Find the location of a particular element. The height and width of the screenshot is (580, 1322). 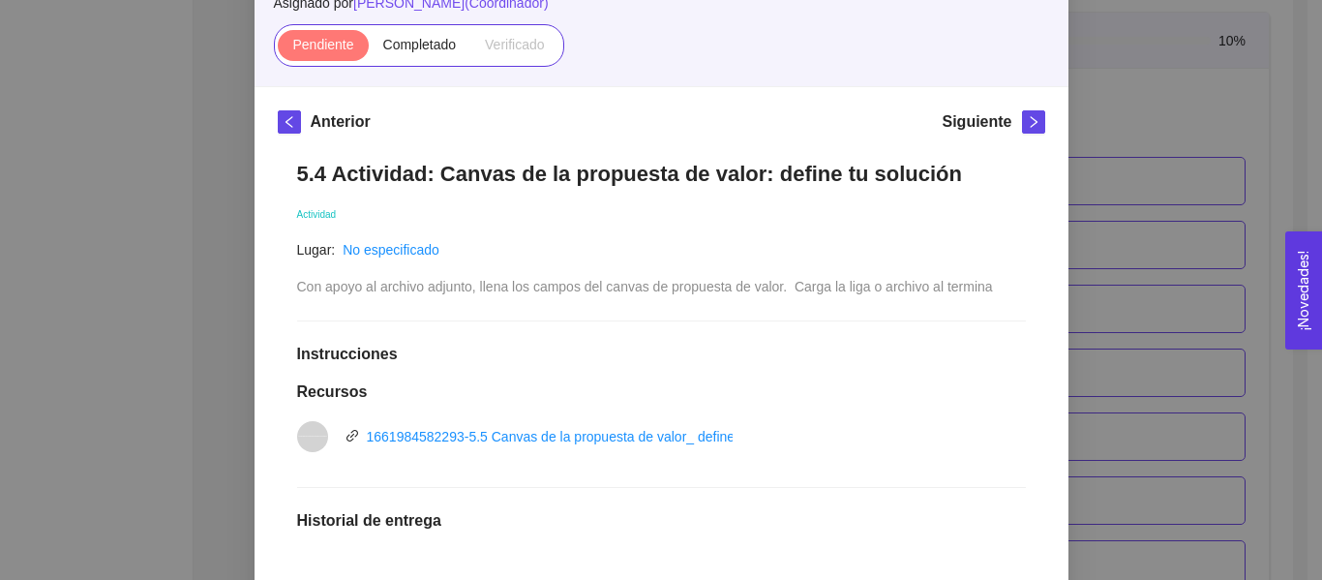

h1: Historial de entrega is located at coordinates (661, 521).